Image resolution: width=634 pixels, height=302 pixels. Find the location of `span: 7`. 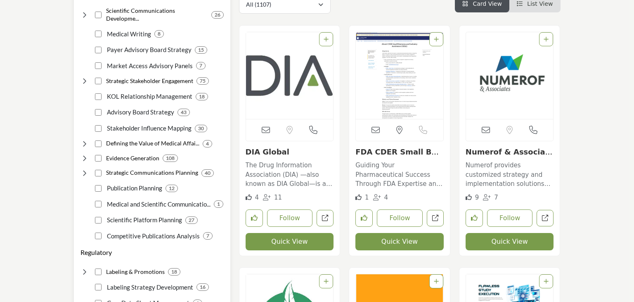

span: 7 is located at coordinates (496, 197).